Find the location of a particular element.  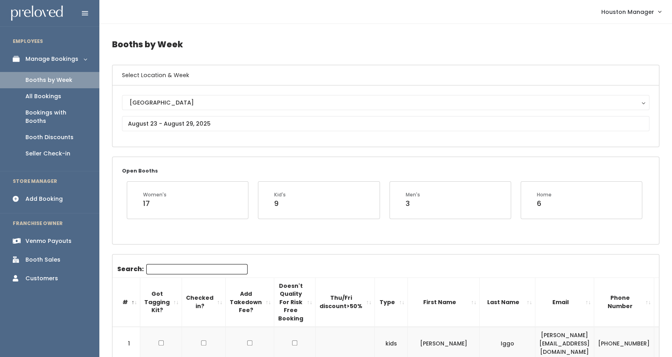

input: August 23 - August 29, 2025 is located at coordinates (386, 124).